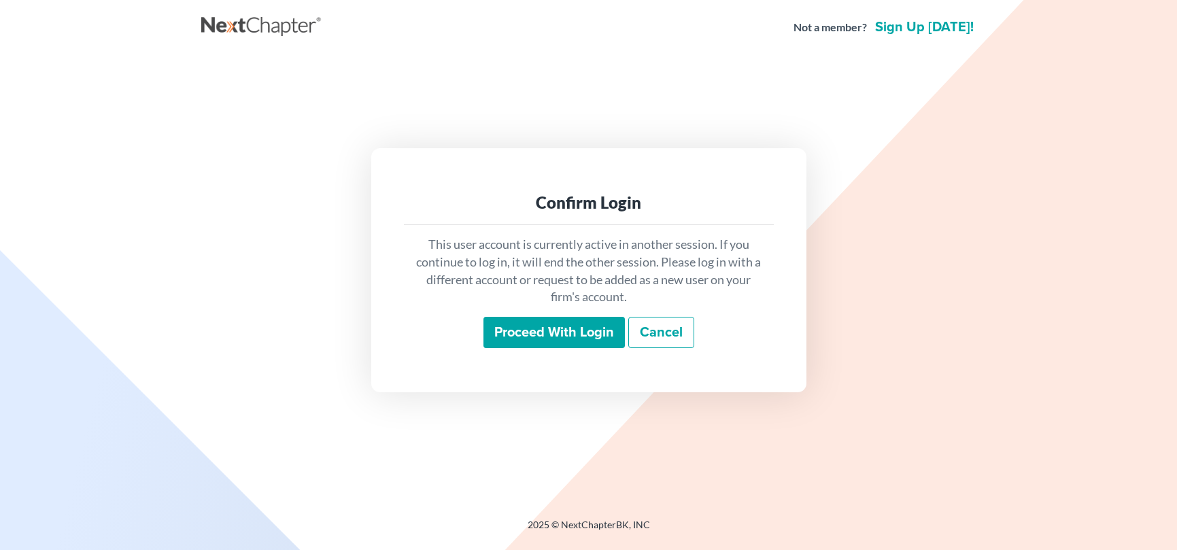  I want to click on input: Proceed with login, so click(554, 332).